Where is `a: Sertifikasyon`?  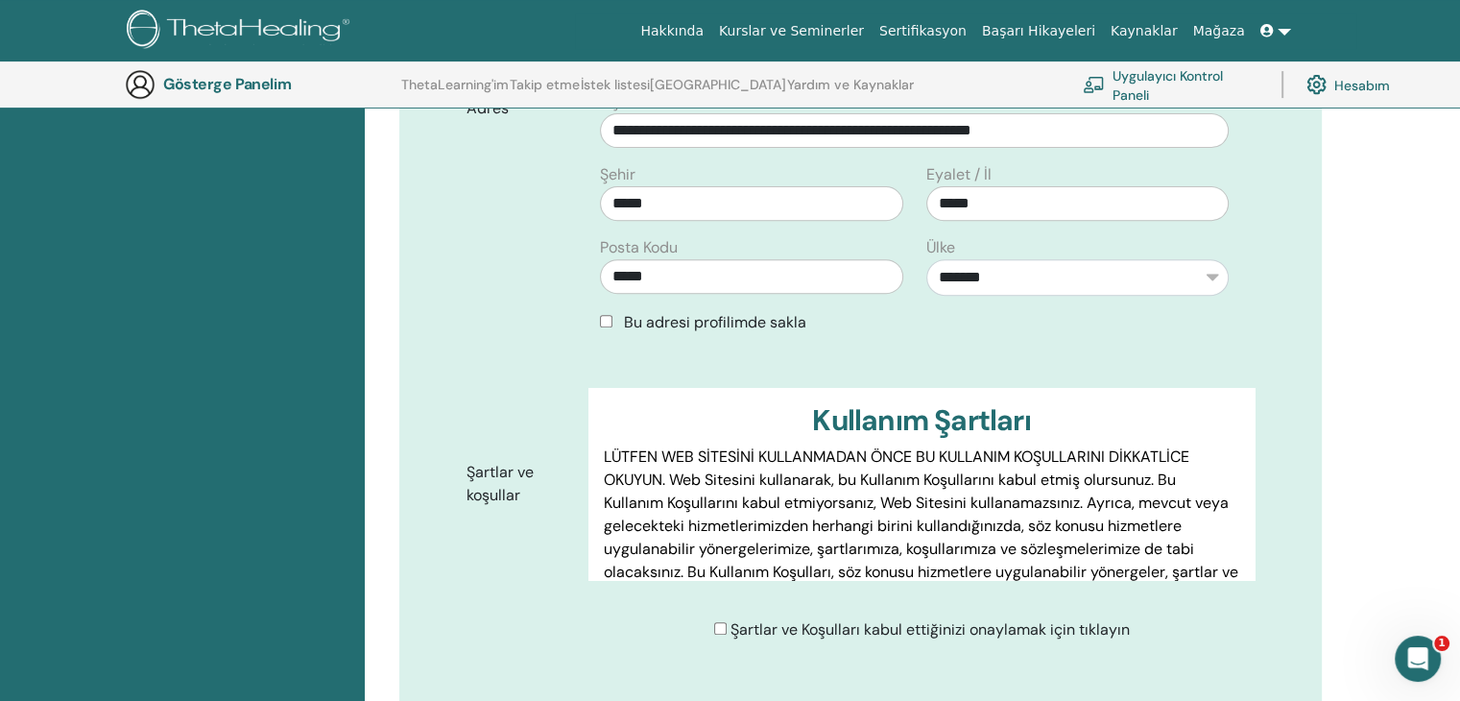 a: Sertifikasyon is located at coordinates (922, 31).